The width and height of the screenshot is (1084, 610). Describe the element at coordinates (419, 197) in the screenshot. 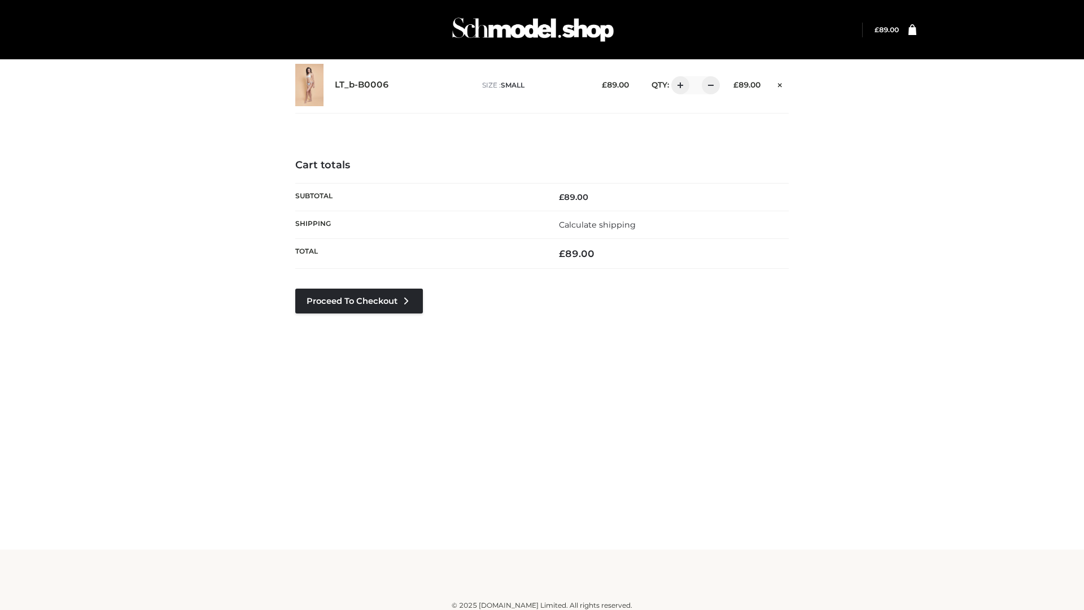

I see `th: Subtotal` at that location.